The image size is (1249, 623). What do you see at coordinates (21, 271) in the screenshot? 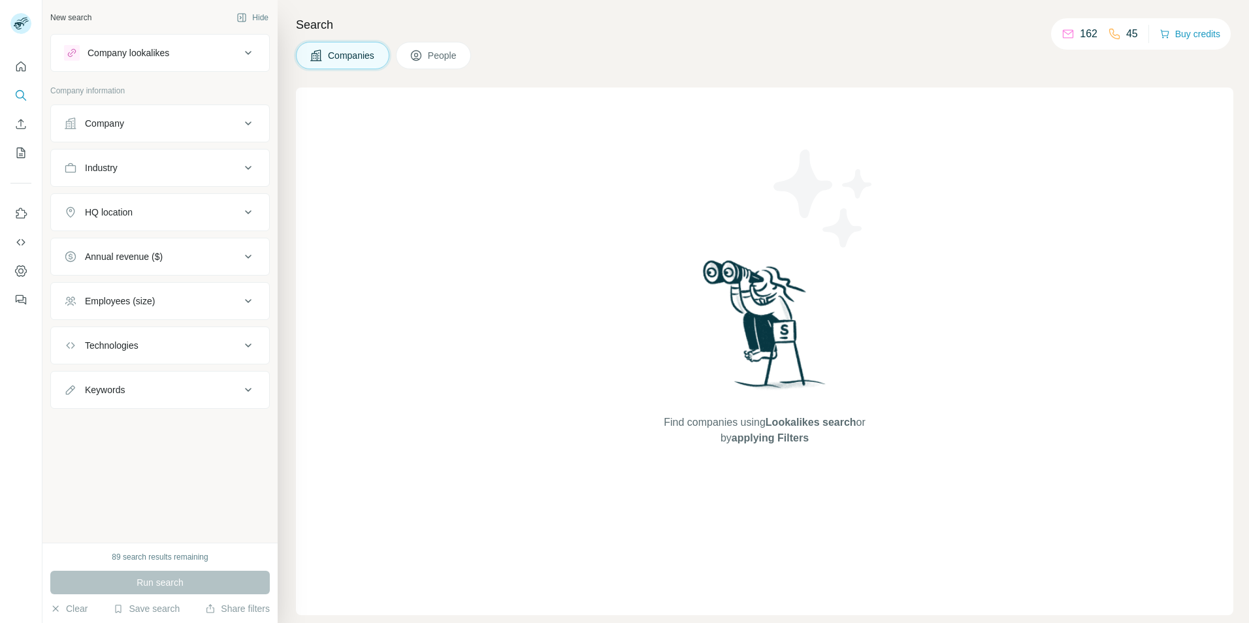
I see `button: Dashboard` at bounding box center [21, 271].